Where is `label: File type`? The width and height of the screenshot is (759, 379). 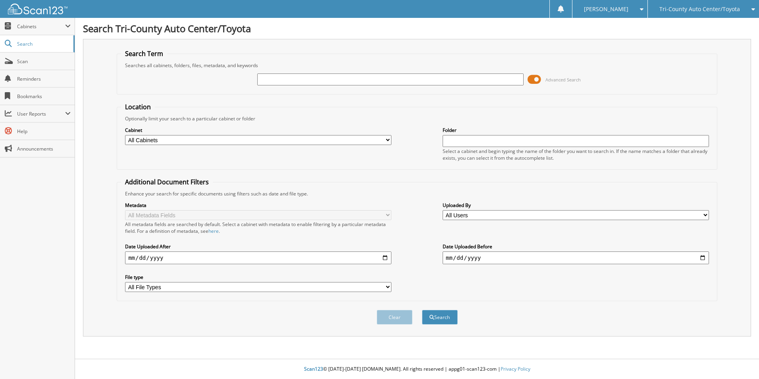 label: File type is located at coordinates (258, 277).